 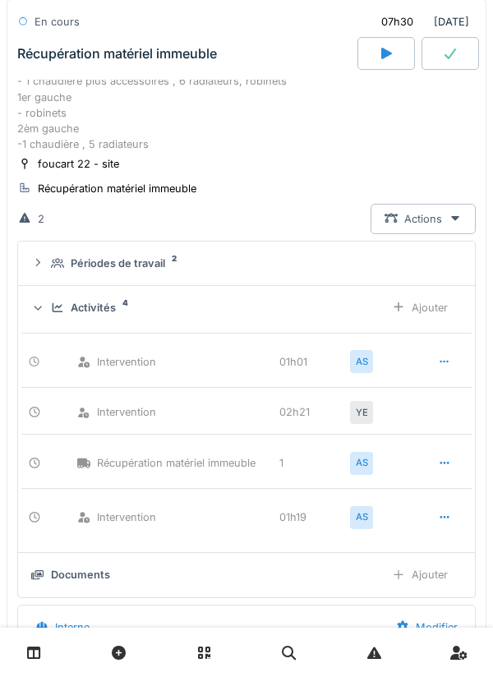 I want to click on div: YE, so click(x=362, y=413).